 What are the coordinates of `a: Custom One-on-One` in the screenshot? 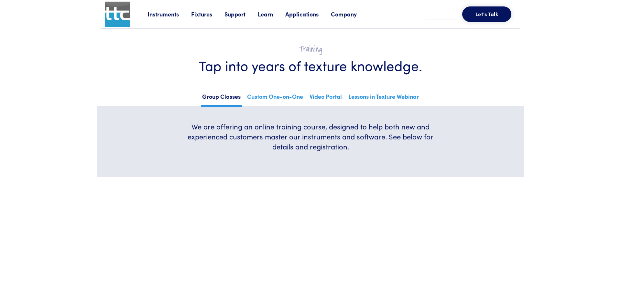 It's located at (275, 98).